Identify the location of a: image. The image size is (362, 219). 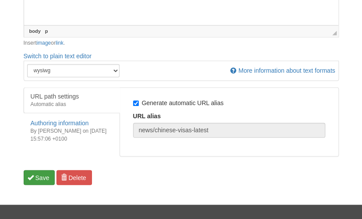
(44, 43).